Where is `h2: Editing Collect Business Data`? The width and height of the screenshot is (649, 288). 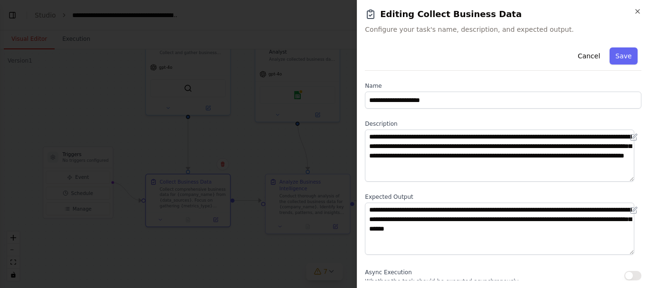 h2: Editing Collect Business Data is located at coordinates (503, 14).